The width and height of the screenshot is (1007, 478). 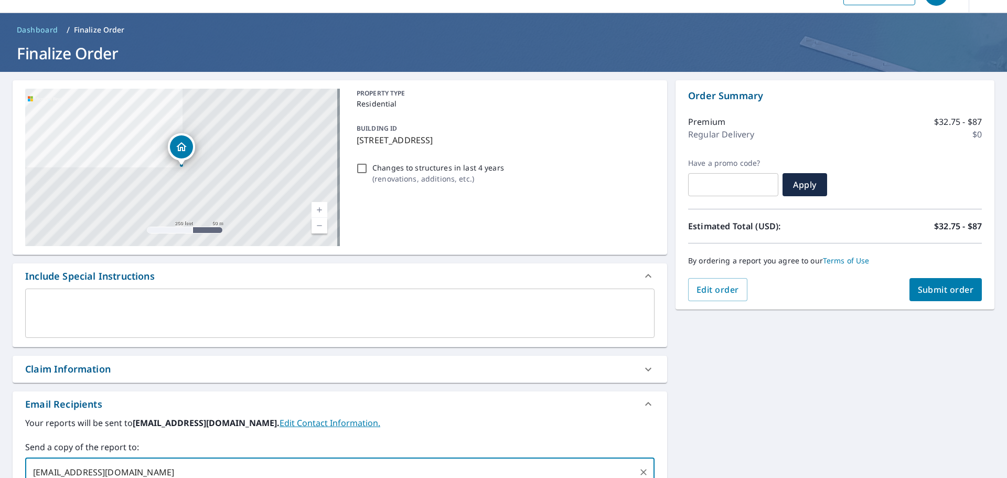 I want to click on p: Regular Delivery, so click(x=721, y=134).